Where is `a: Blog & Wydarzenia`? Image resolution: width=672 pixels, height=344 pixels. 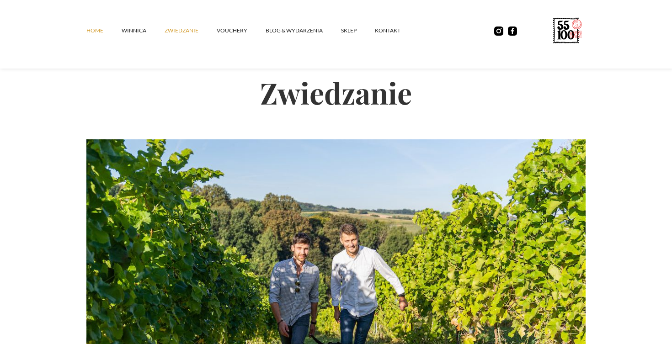 a: Blog & Wydarzenia is located at coordinates (303, 31).